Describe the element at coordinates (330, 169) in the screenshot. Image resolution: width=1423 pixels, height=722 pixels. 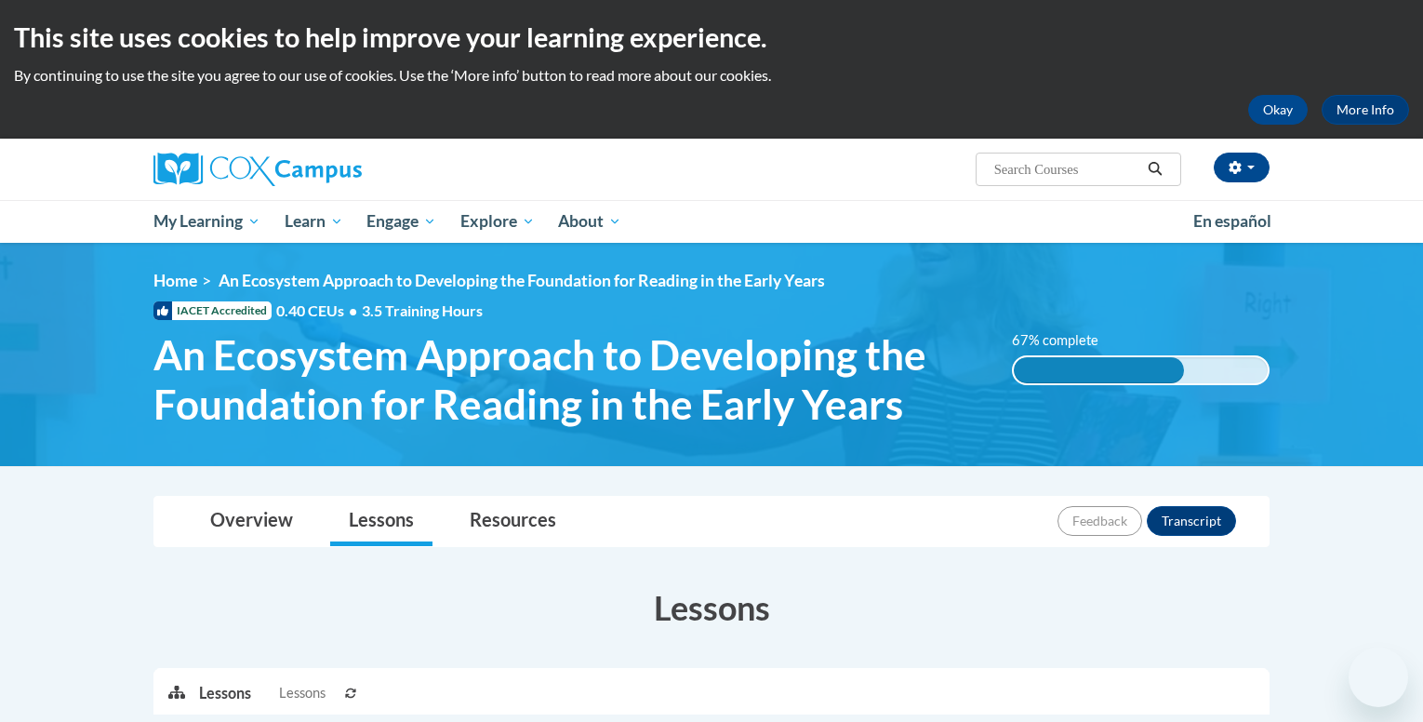
I see `a: Cox Campus` at that location.